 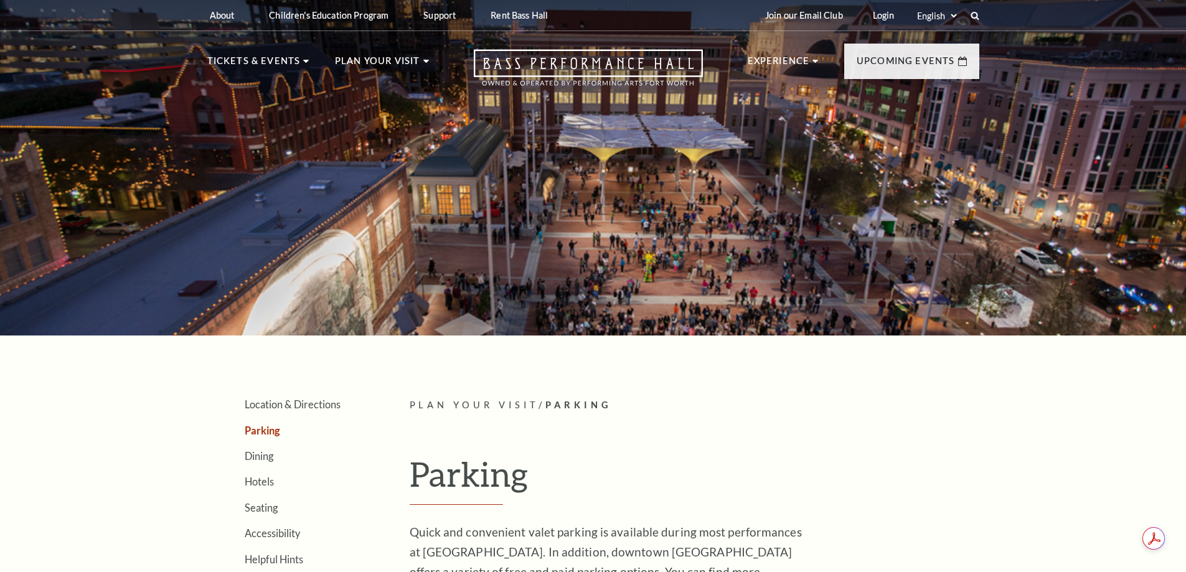 I want to click on p: Tickets & Events, so click(x=254, y=65).